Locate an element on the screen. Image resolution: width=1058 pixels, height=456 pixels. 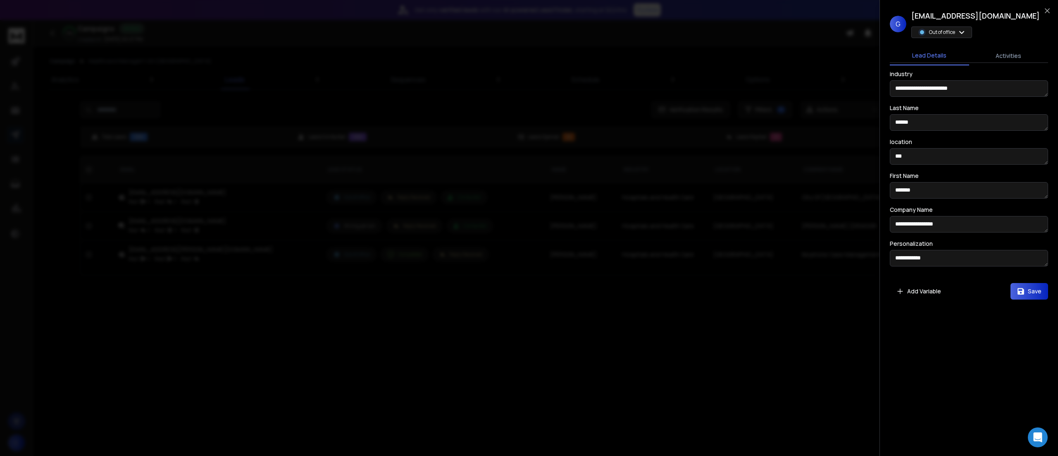
div: Open Intercom Messenger is located at coordinates (1038, 437).